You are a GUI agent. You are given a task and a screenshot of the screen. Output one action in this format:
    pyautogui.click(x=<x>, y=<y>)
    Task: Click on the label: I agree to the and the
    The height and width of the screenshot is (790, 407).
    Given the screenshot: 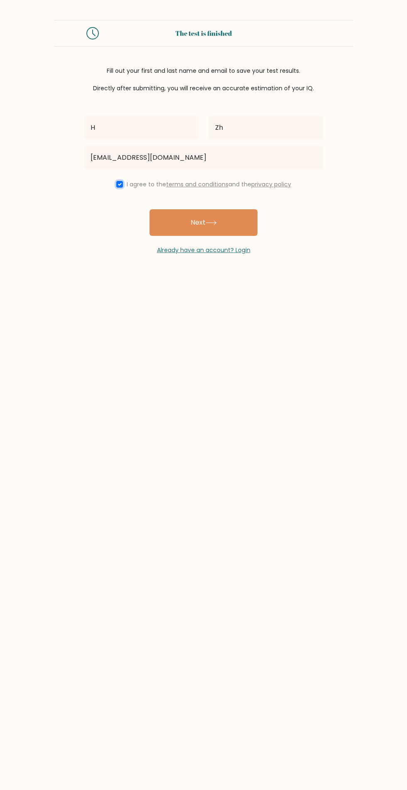 What is the action you would take?
    pyautogui.click(x=209, y=184)
    